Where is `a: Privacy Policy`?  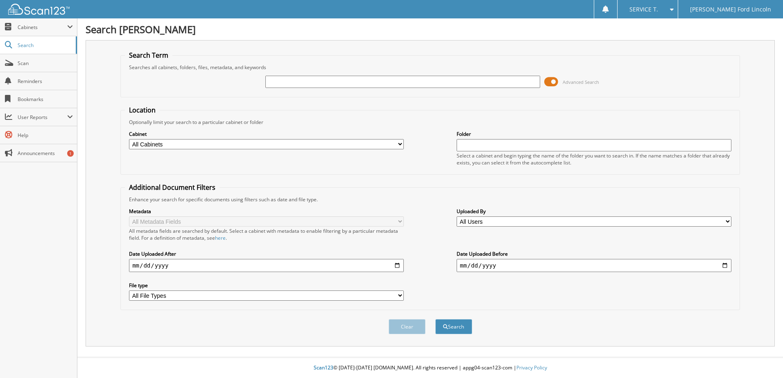 a: Privacy Policy is located at coordinates (531, 368).